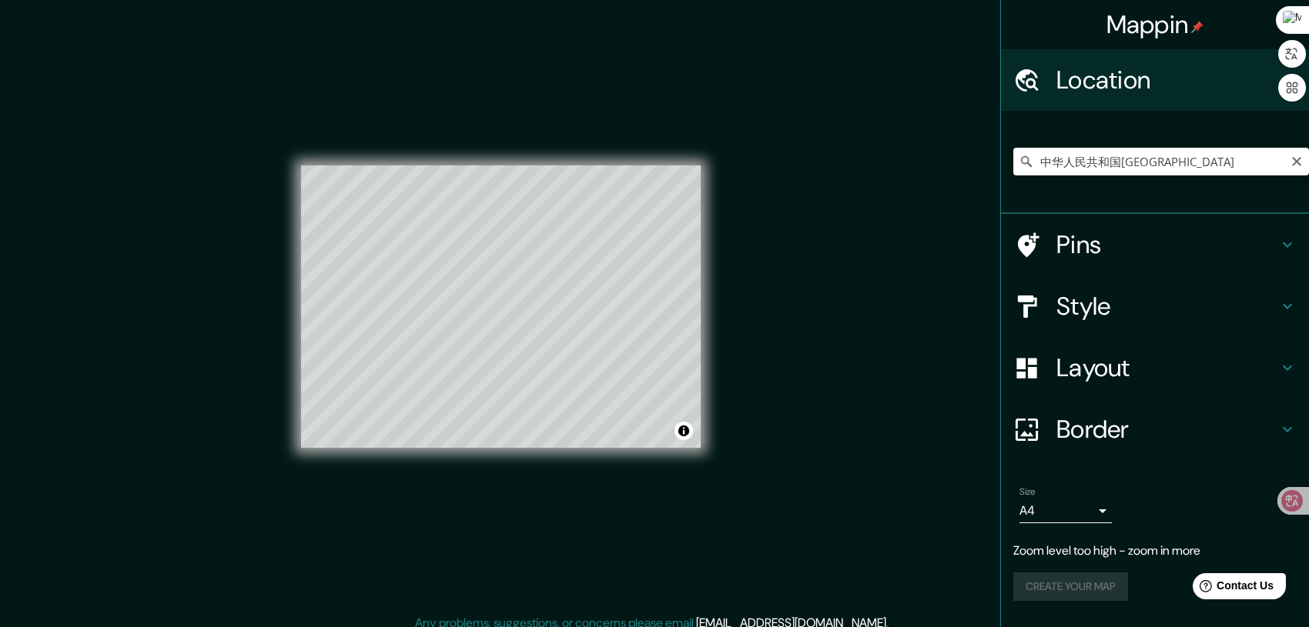 The image size is (1309, 627). What do you see at coordinates (1167, 368) in the screenshot?
I see `h4: Layout` at bounding box center [1167, 368].